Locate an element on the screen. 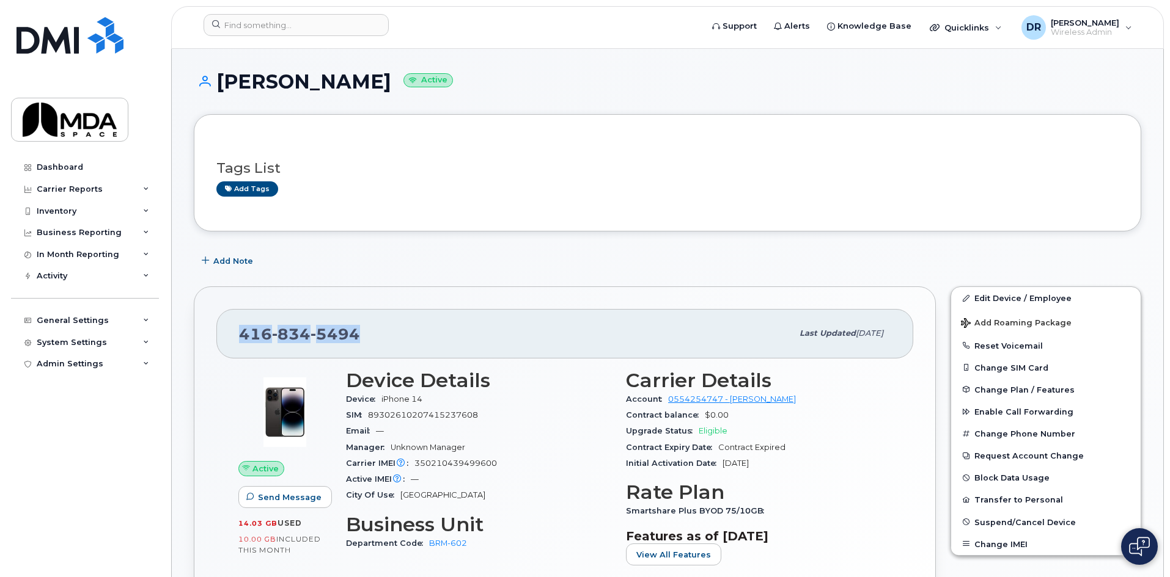  span: 89302610207415237608 is located at coordinates (423, 415).